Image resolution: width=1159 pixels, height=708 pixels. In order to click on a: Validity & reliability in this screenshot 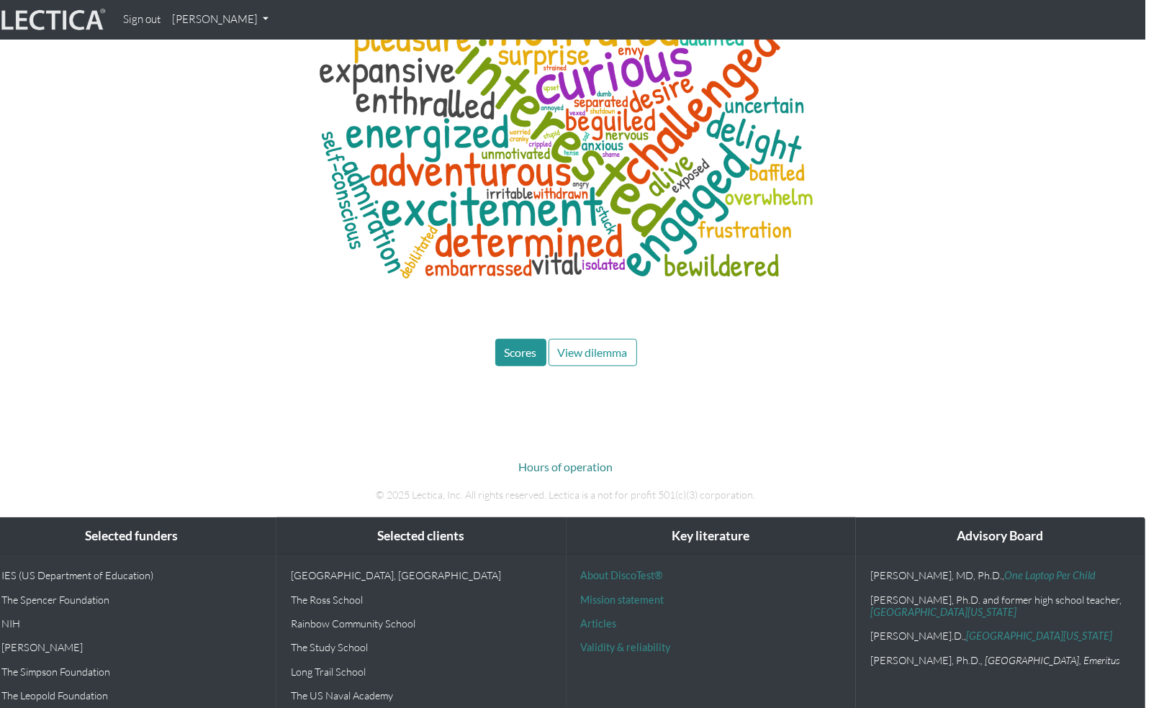, I will do `click(626, 647)`.